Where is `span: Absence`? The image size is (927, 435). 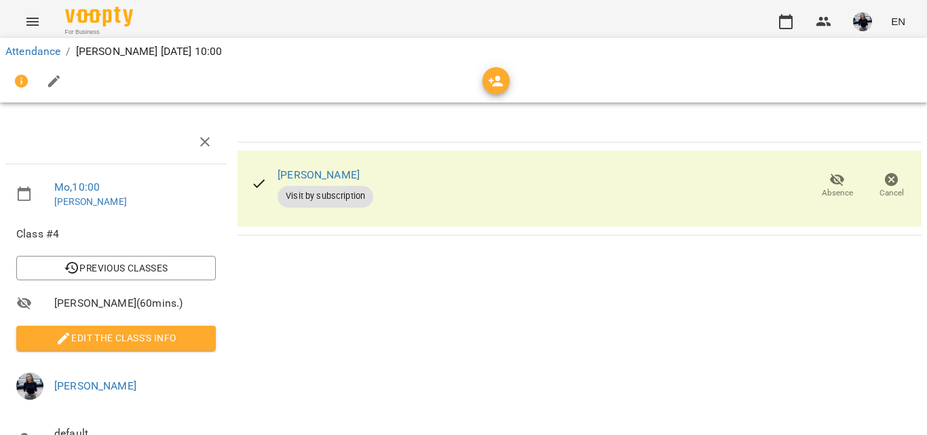 span: Absence is located at coordinates (838, 193).